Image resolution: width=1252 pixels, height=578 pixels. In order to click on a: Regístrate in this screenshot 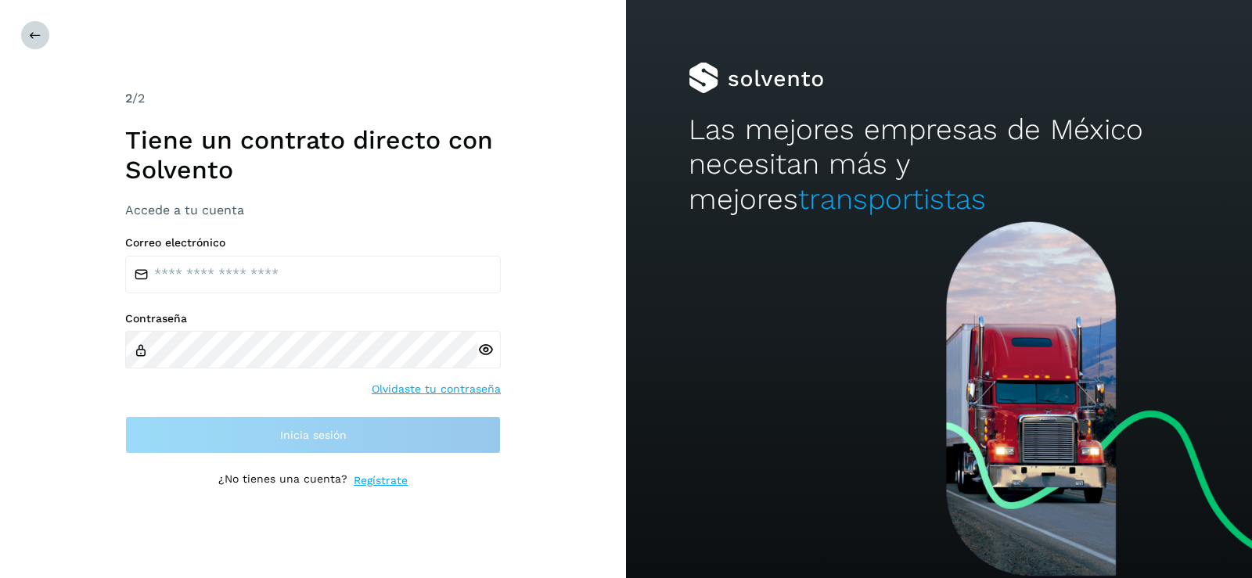, I will do `click(380, 481)`.